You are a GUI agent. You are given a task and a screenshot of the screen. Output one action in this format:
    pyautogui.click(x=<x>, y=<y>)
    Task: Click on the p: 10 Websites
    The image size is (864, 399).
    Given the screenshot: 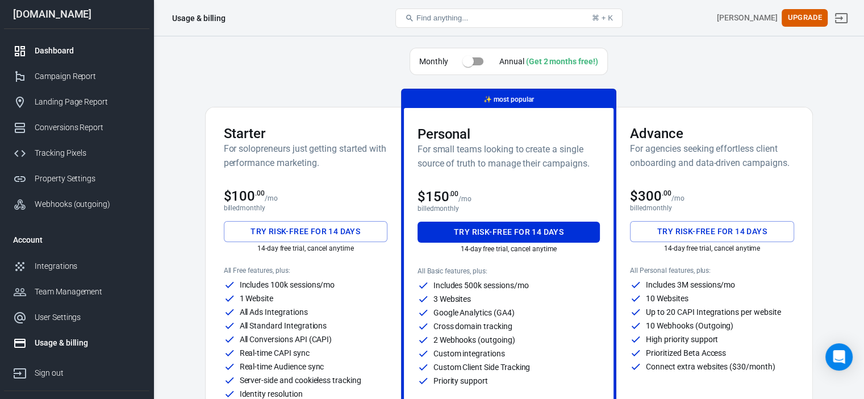 What is the action you would take?
    pyautogui.click(x=667, y=298)
    